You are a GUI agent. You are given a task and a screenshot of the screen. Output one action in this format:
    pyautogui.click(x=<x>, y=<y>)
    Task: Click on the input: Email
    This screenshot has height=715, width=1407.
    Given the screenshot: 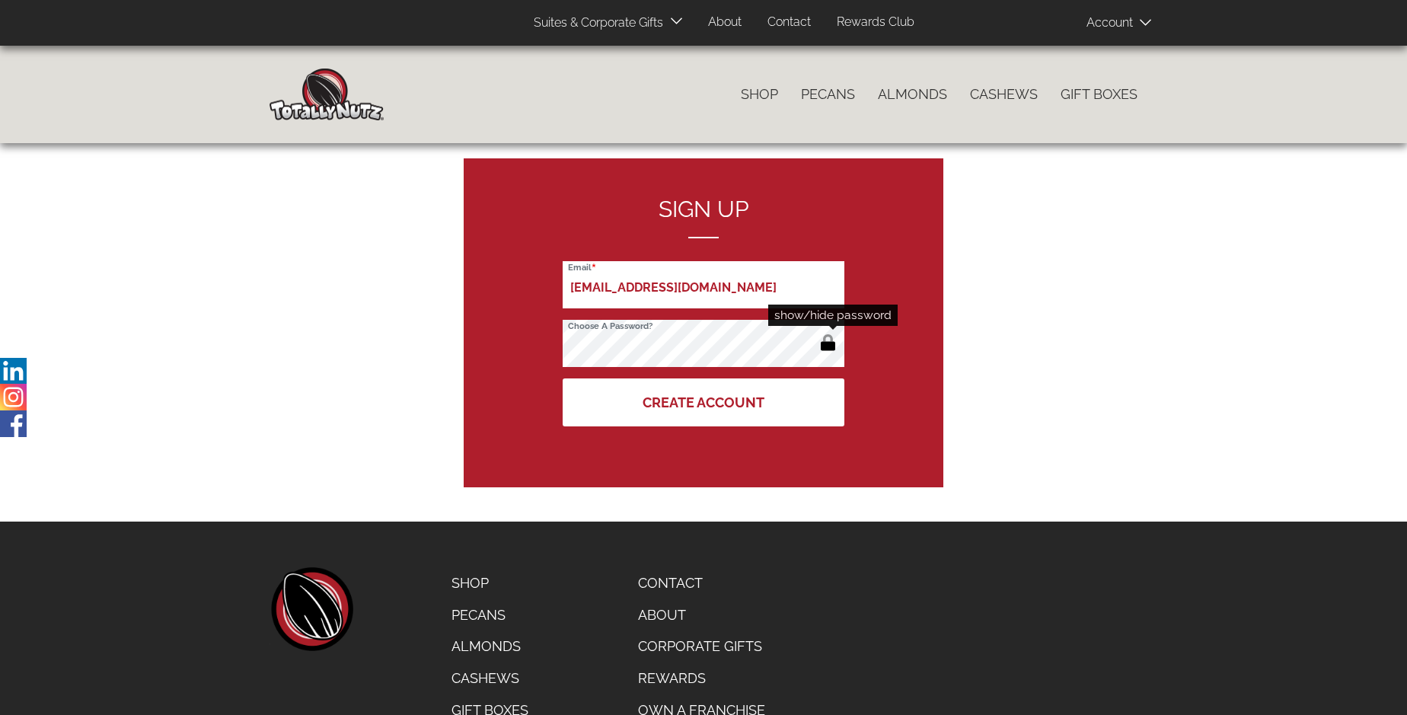 What is the action you would take?
    pyautogui.click(x=704, y=285)
    